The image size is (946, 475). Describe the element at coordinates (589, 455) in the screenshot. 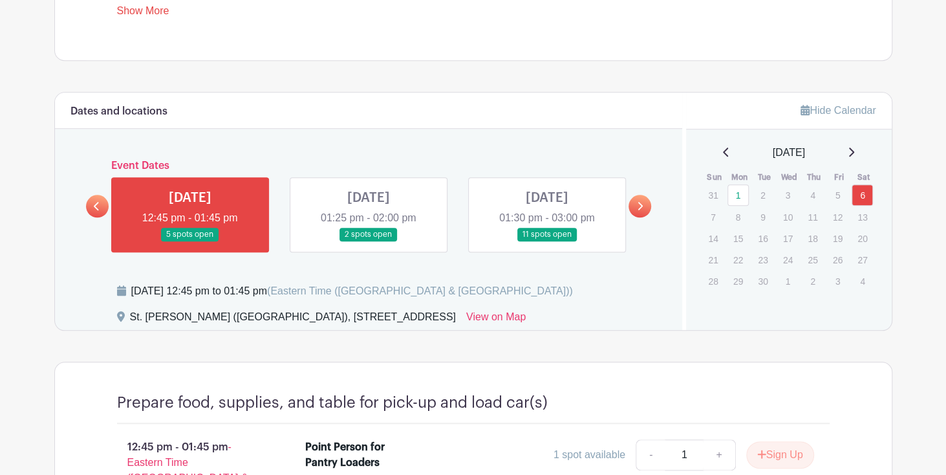

I see `div: 1 spot available` at that location.